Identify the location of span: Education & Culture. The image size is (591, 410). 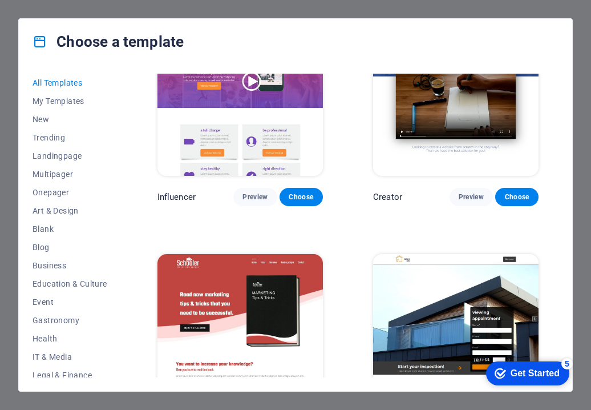
(70, 284).